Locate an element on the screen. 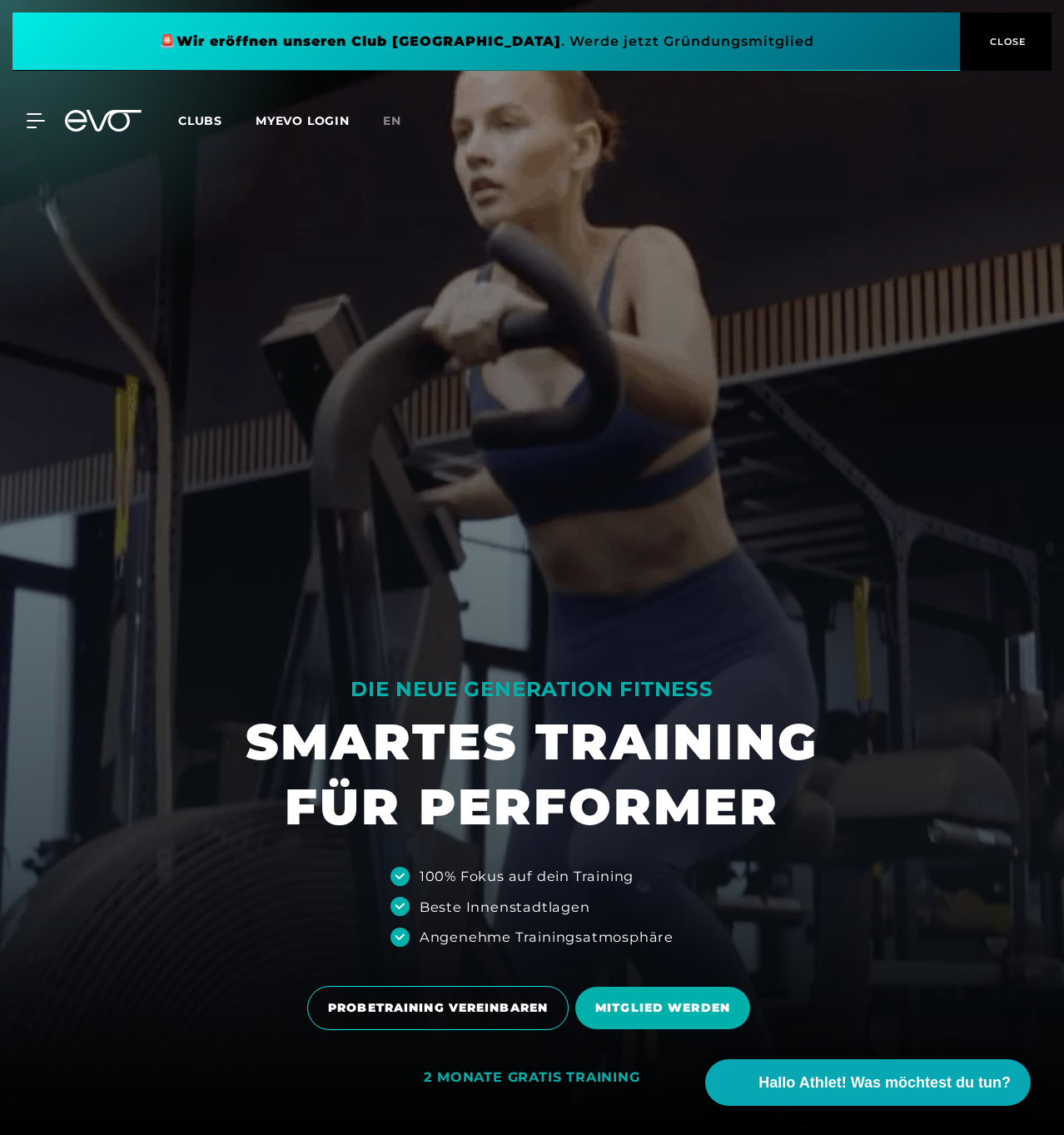 Image resolution: width=1064 pixels, height=1135 pixels. div: DIE NEUE GENERATION FITNESS is located at coordinates (532, 690).